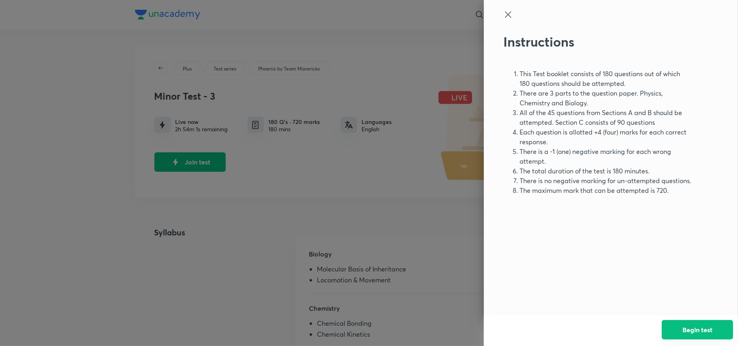  Describe the element at coordinates (605, 190) in the screenshot. I see `li: The maximum mark that can be attempted is 720.` at that location.